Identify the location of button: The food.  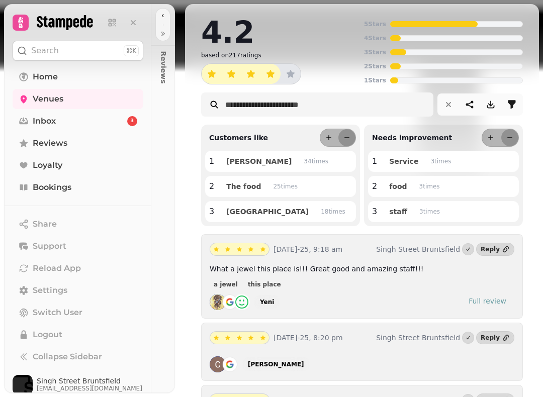
(243, 186).